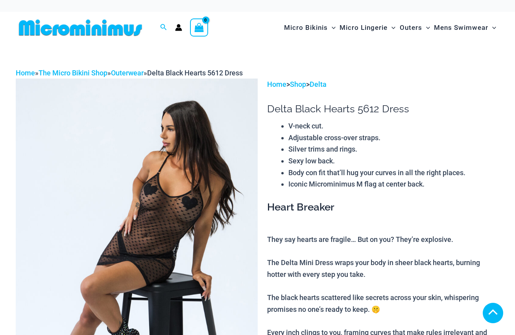  What do you see at coordinates (367, 28) in the screenshot?
I see `a: Micro LingerieMenu ToggleMenu Toggle` at bounding box center [367, 28].